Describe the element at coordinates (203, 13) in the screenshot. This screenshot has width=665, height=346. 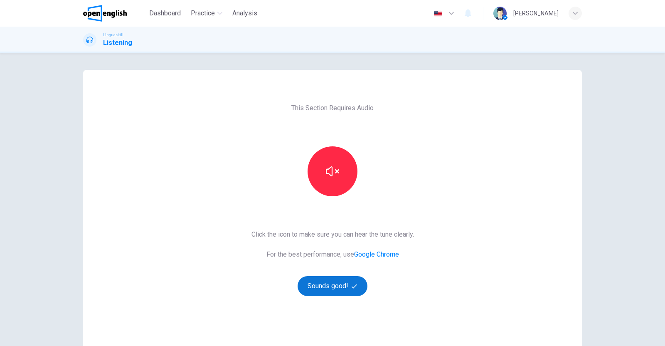
I see `span: Practice` at that location.